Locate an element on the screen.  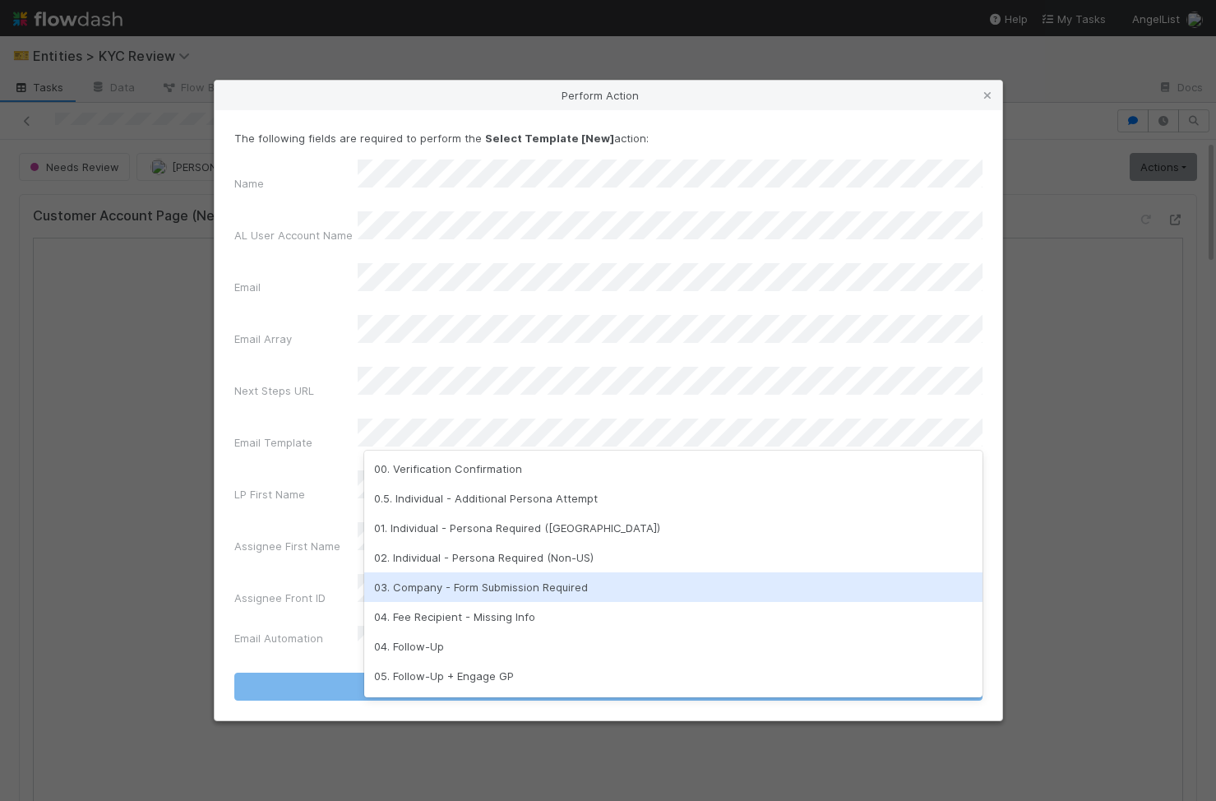
p: The following fields are required to perform the action: is located at coordinates (609, 138).